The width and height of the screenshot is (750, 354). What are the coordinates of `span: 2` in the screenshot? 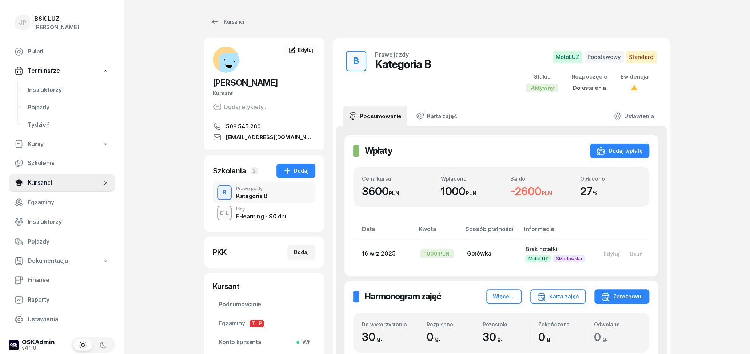 It's located at (254, 171).